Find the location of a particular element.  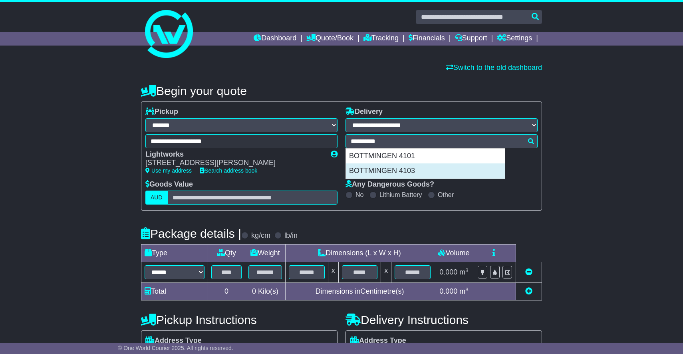

a: Tracking is located at coordinates (381, 39).